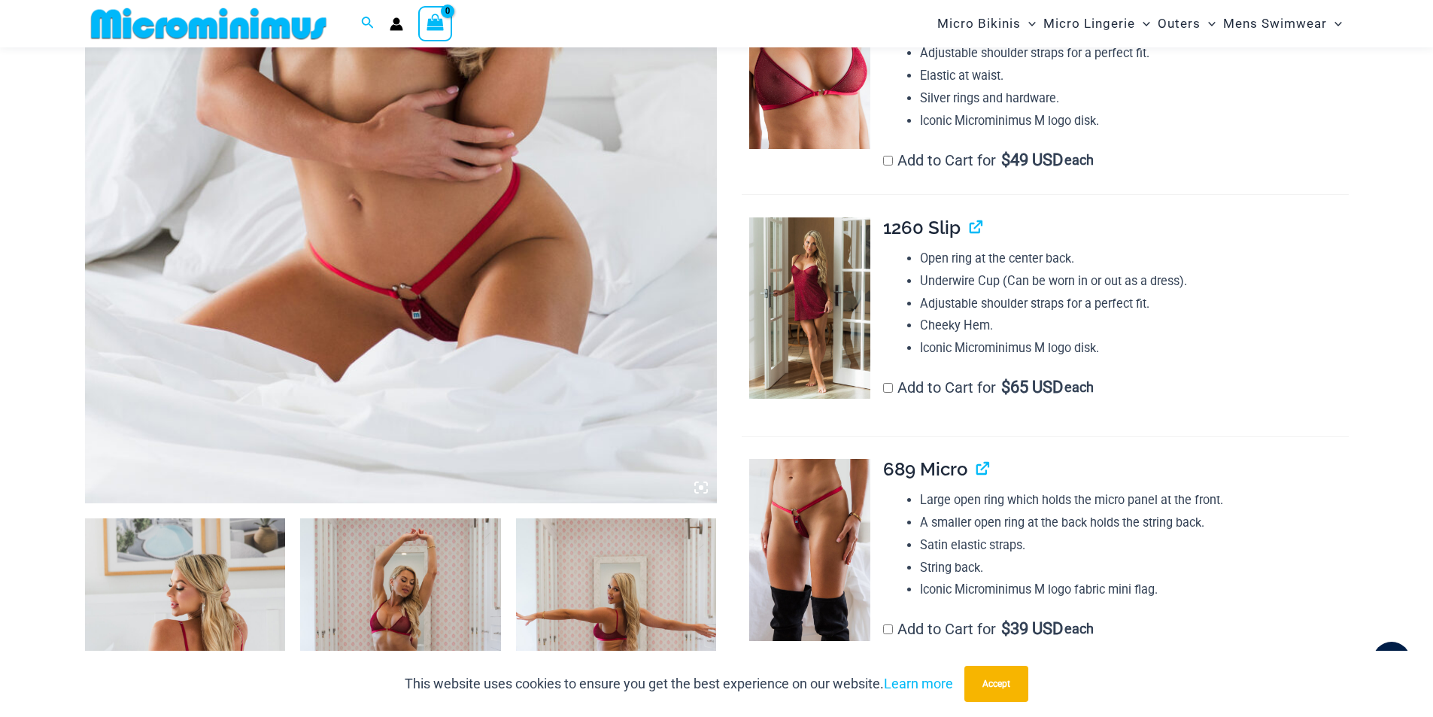  I want to click on a: View Shopping Cart, empty, so click(436, 23).